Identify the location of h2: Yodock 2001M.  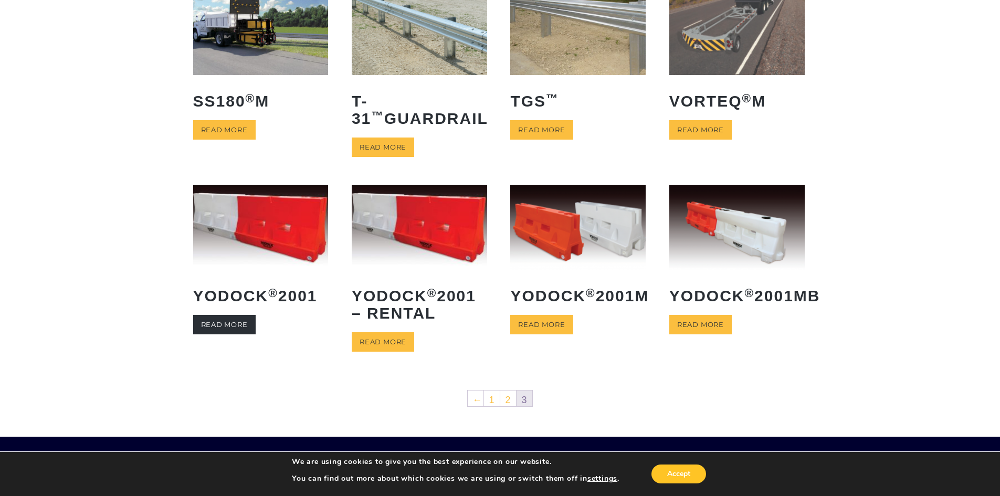
(578, 296).